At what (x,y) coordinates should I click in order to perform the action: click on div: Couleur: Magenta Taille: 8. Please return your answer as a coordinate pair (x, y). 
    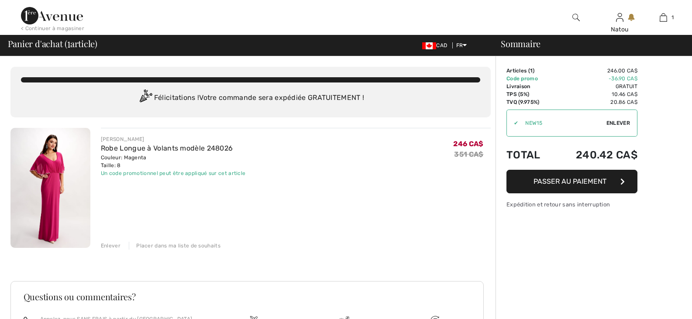
    Looking at the image, I should click on (173, 162).